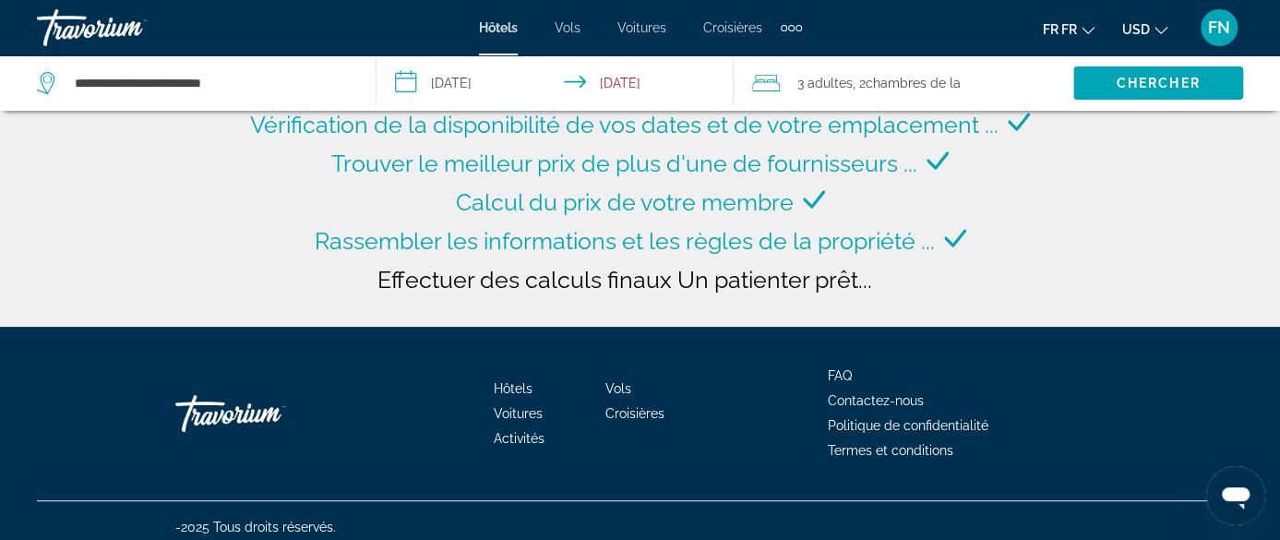 This screenshot has height=540, width=1280. Describe the element at coordinates (1219, 28) in the screenshot. I see `span: FN` at that location.